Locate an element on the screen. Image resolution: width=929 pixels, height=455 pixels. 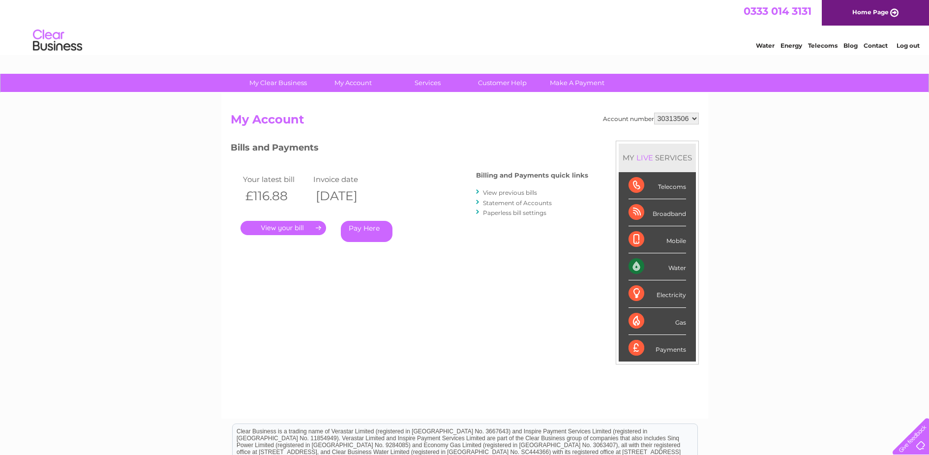
a: Services is located at coordinates (427, 83).